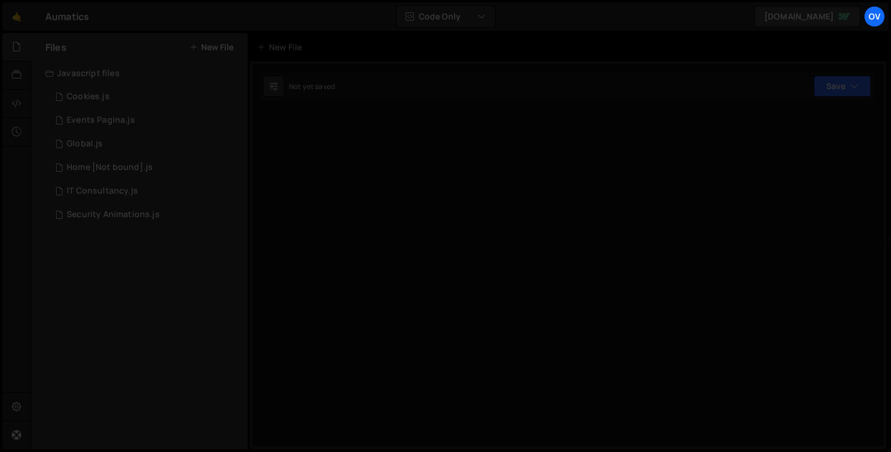 This screenshot has height=452, width=891. Describe the element at coordinates (282, 47) in the screenshot. I see `div: New File` at that location.